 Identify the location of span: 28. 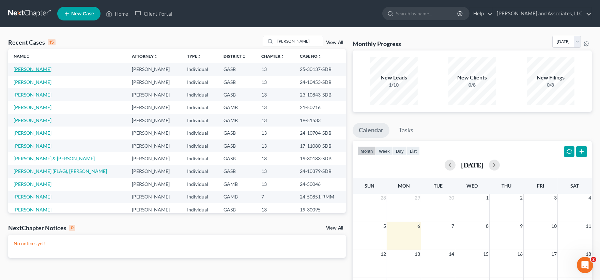
(383, 198).